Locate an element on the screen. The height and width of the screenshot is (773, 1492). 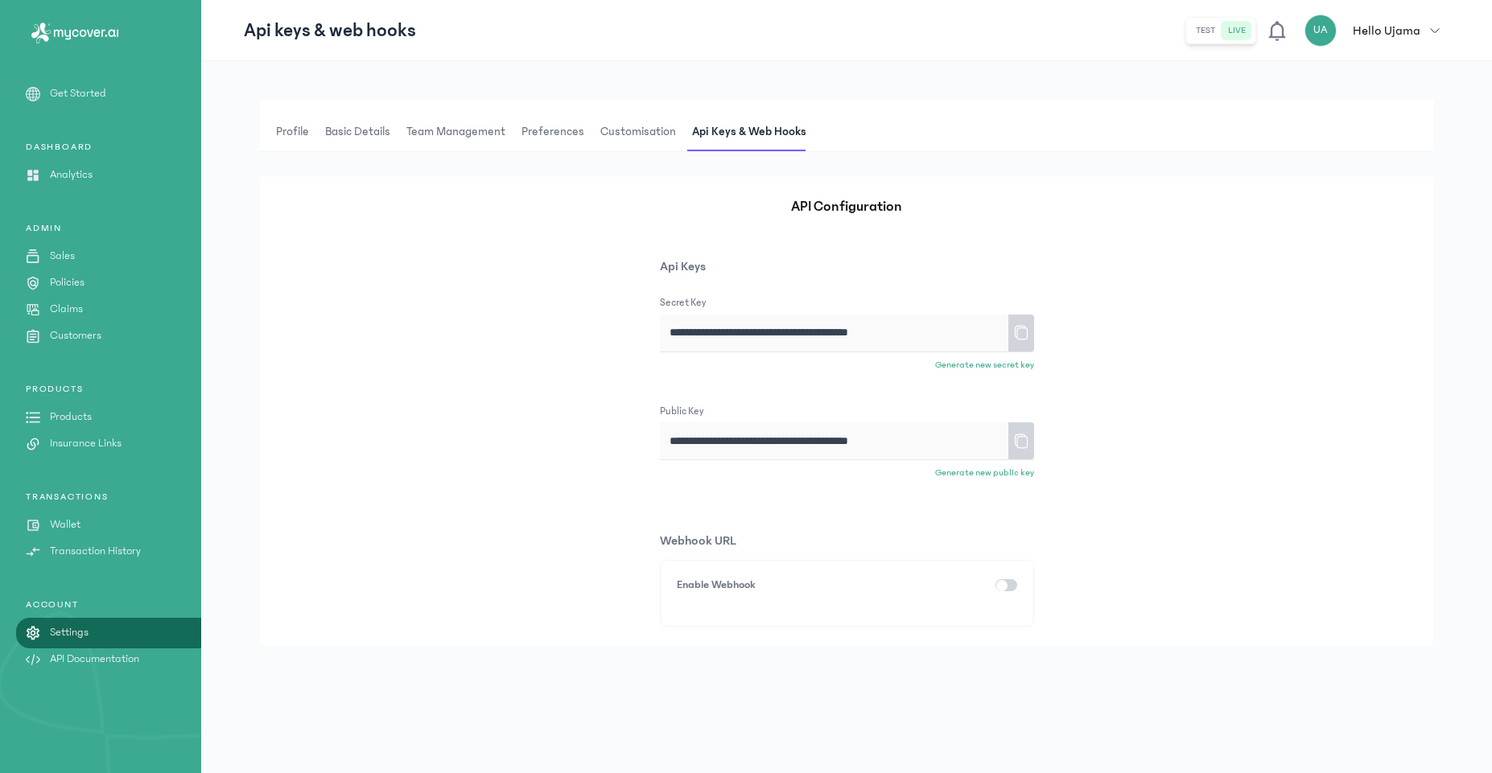
p: Products is located at coordinates (71, 417).